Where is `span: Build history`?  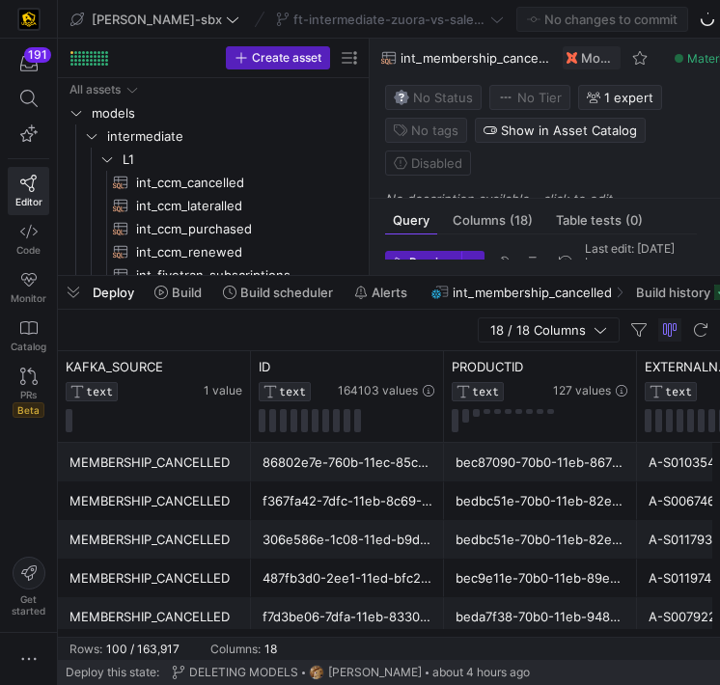 span: Build history is located at coordinates (672, 292).